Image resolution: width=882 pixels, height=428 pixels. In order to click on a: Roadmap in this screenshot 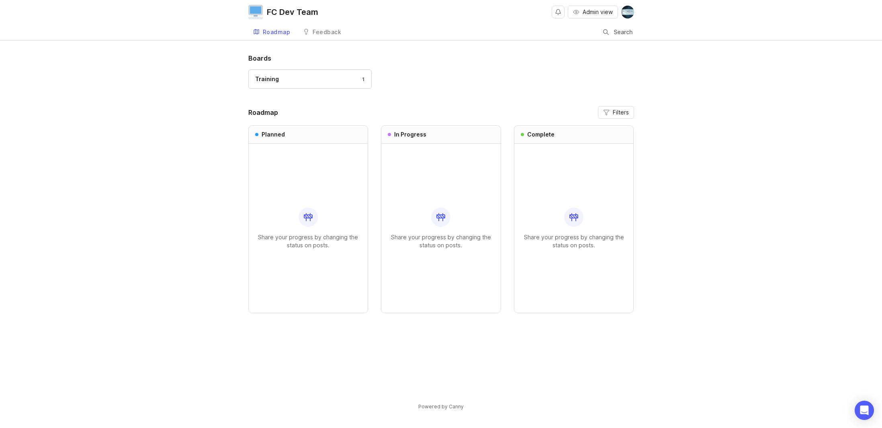, I will do `click(272, 32)`.